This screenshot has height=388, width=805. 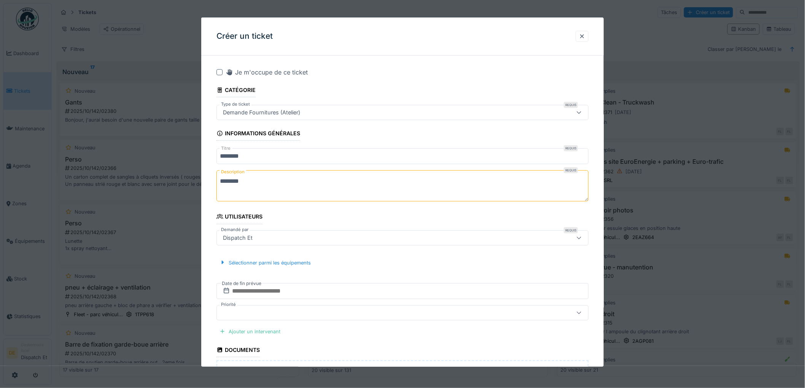 I want to click on div: Utilisateurs, so click(x=239, y=218).